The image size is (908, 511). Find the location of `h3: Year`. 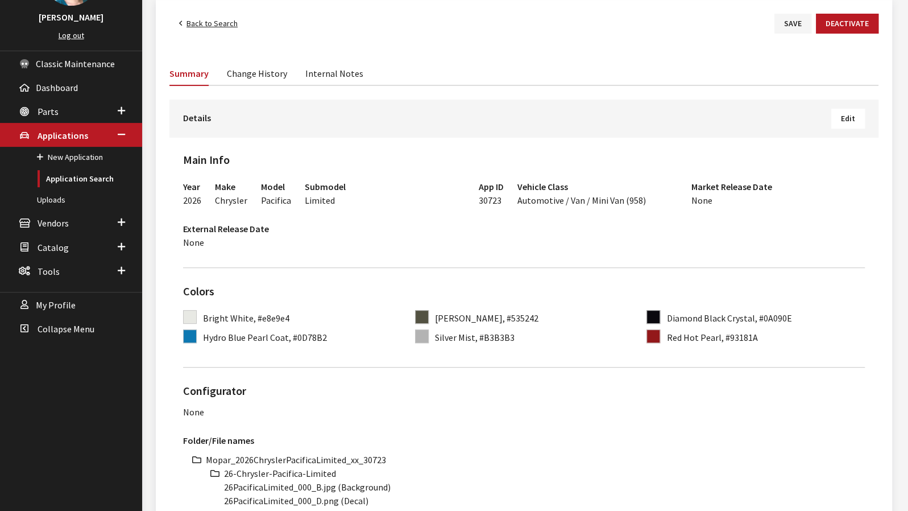

h3: Year is located at coordinates (192, 187).